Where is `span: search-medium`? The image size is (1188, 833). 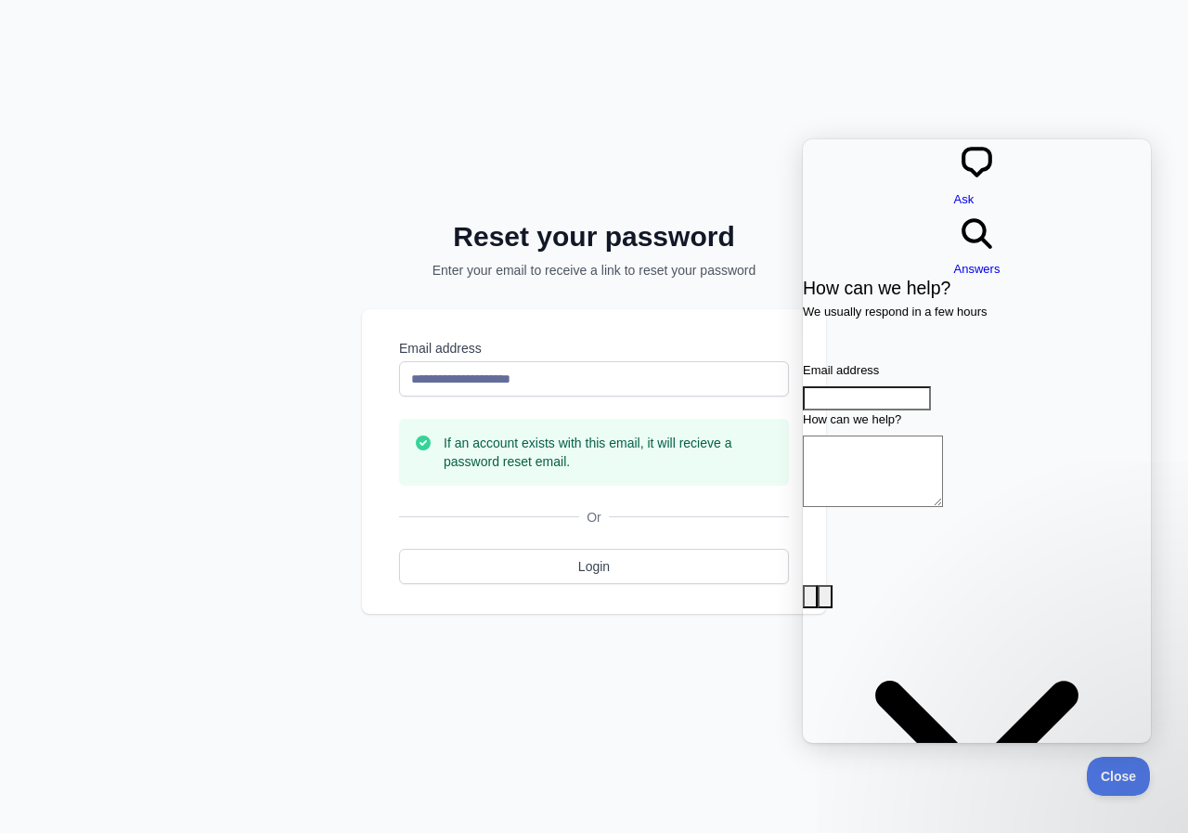 span: search-medium is located at coordinates (175, 111).